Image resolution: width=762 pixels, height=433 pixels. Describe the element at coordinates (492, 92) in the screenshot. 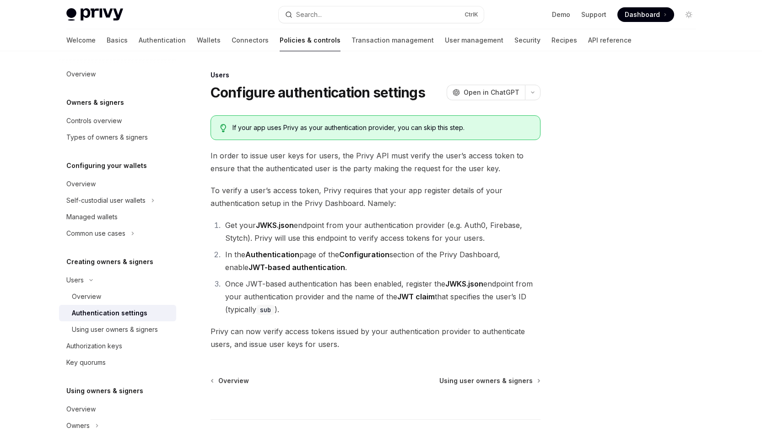

I see `span: Open in ChatGPT` at that location.